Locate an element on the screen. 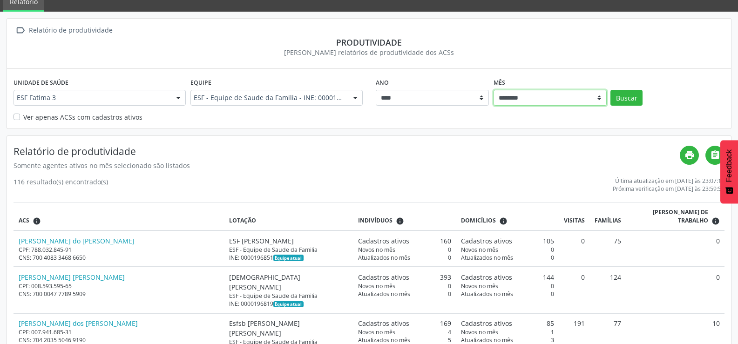 The height and width of the screenshot is (344, 738). span: Feedback is located at coordinates (729, 166).